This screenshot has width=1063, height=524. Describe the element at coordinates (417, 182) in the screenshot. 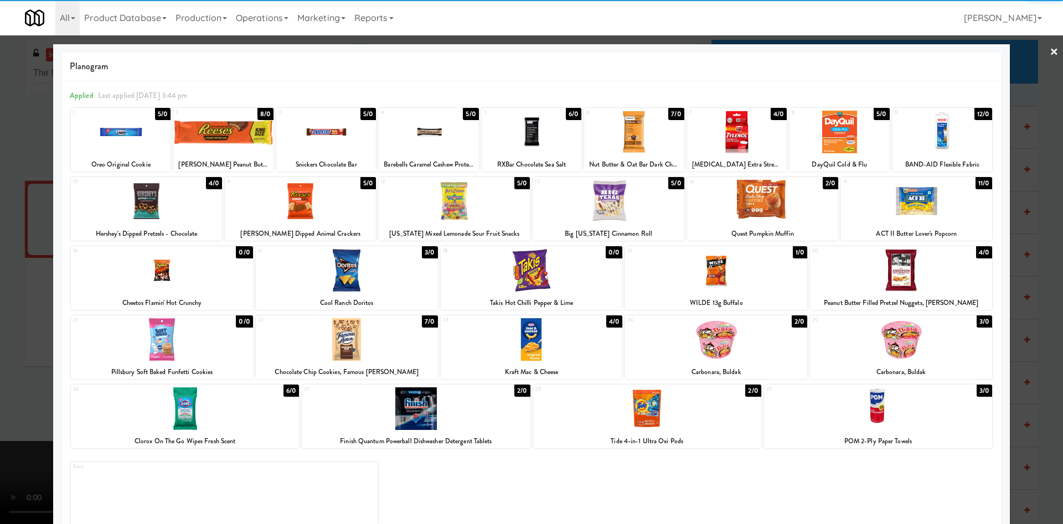

I see `div: 12` at that location.